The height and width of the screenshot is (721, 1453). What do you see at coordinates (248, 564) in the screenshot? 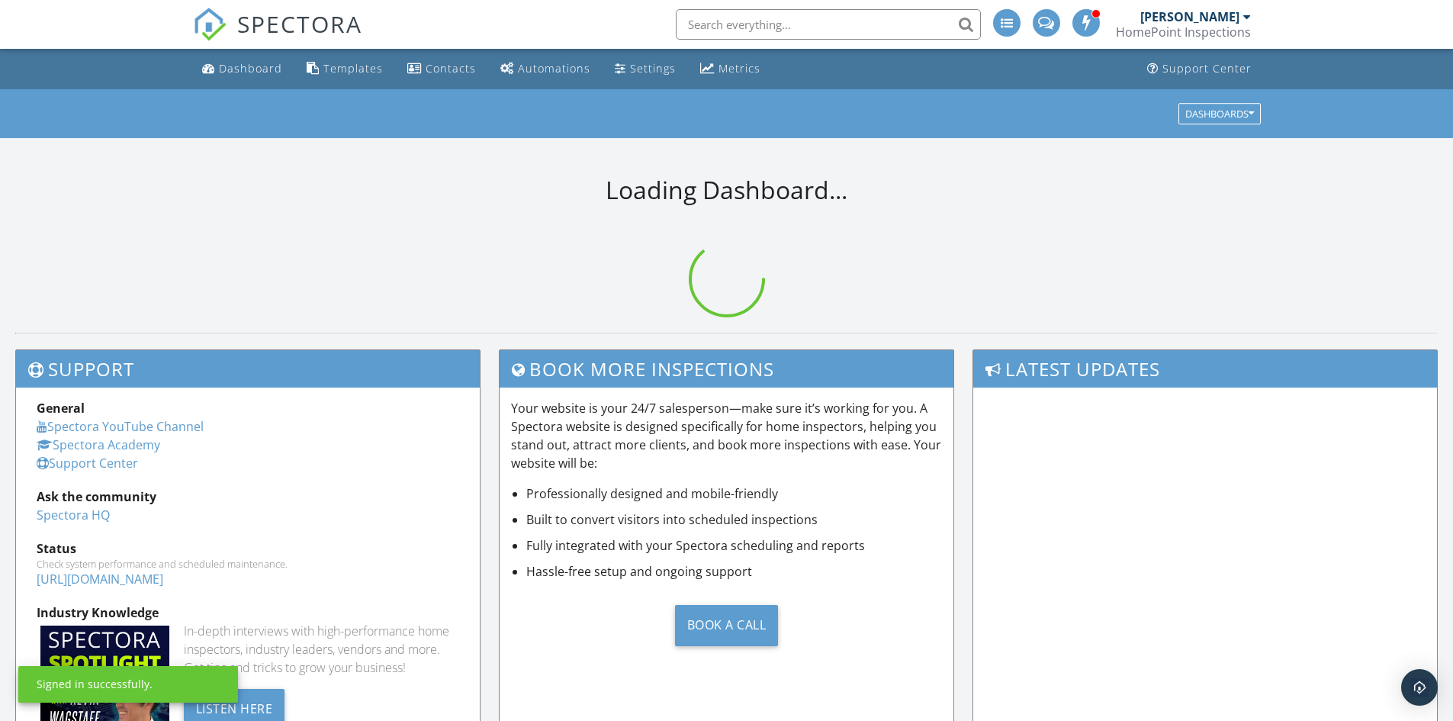
I see `div: Check system performance and scheduled maintenance.` at bounding box center [248, 564].